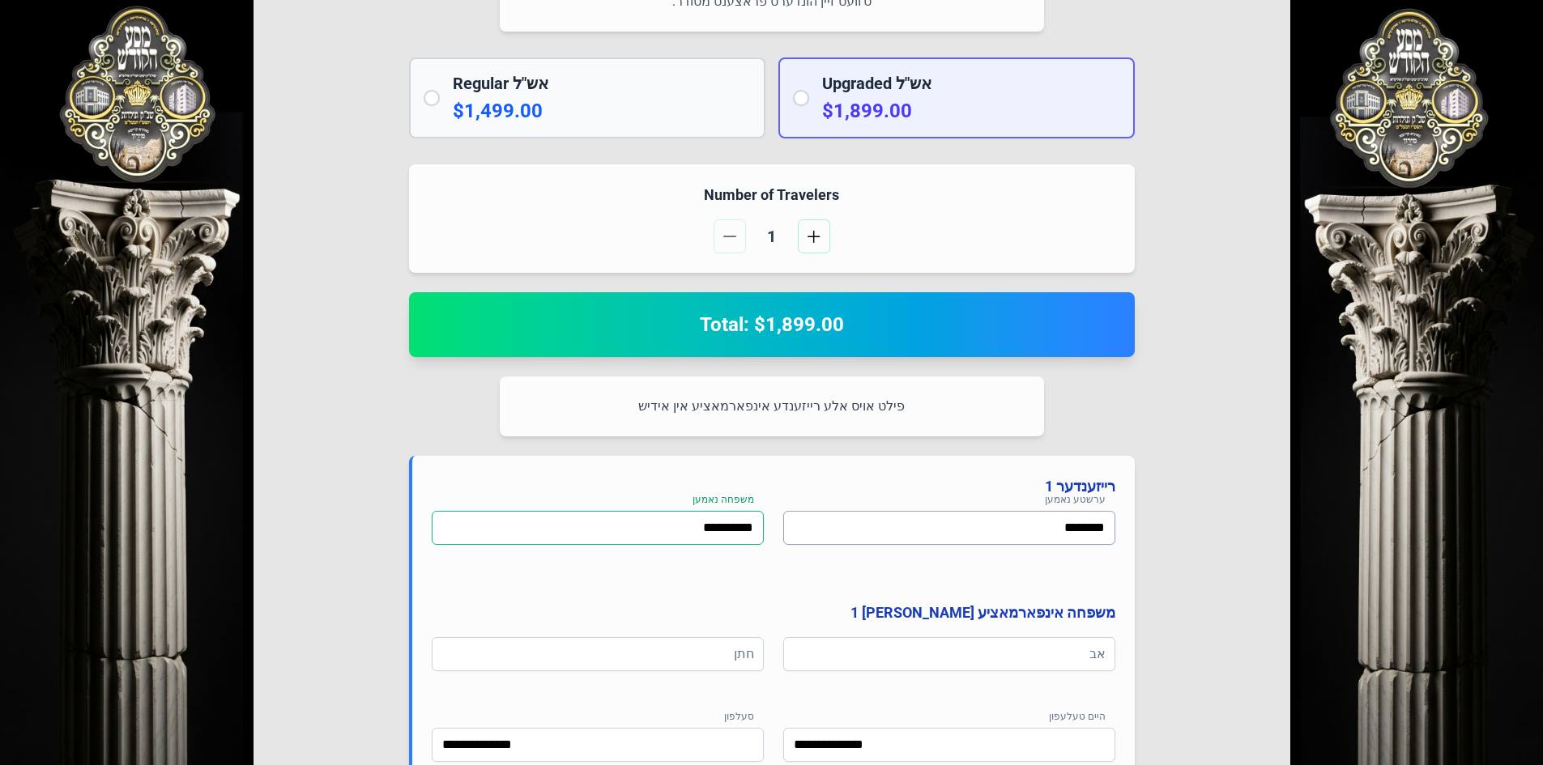 The height and width of the screenshot is (765, 1543). I want to click on p: $1,499.00, so click(602, 111).